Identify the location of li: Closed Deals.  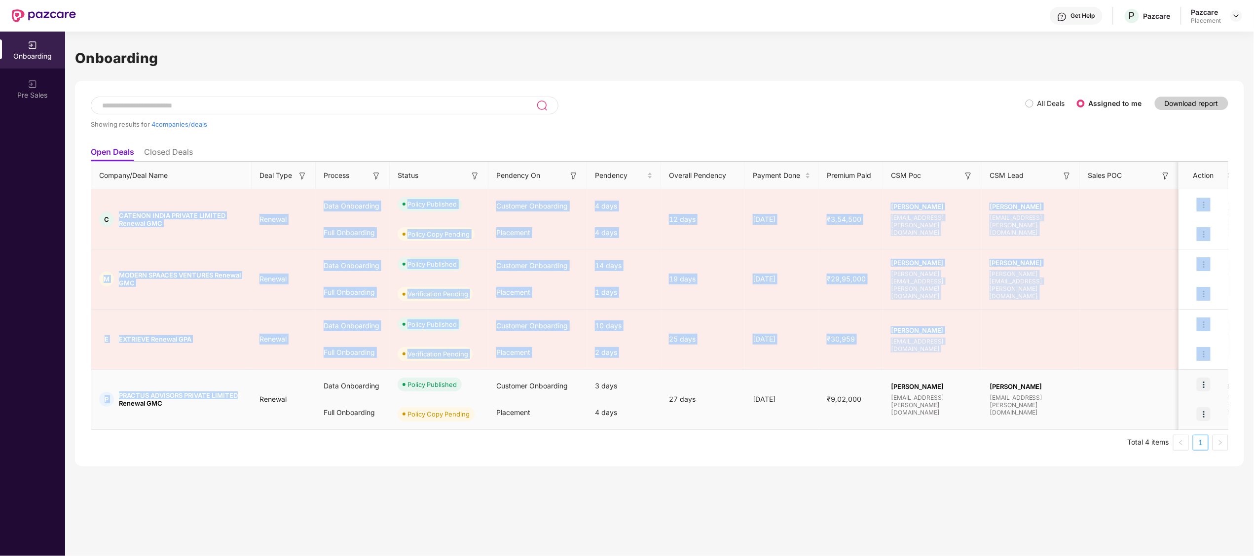
(168, 154).